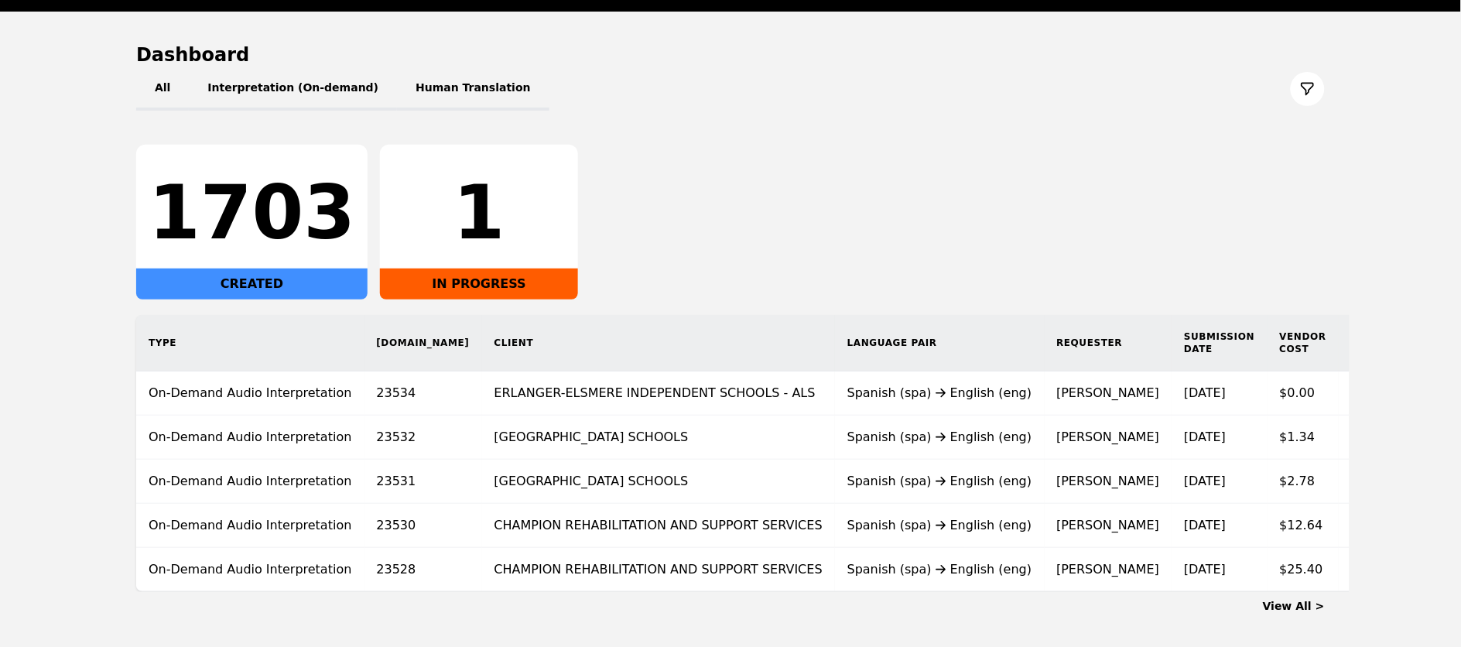 This screenshot has height=647, width=1461. I want to click on td: $2.78, so click(1303, 481).